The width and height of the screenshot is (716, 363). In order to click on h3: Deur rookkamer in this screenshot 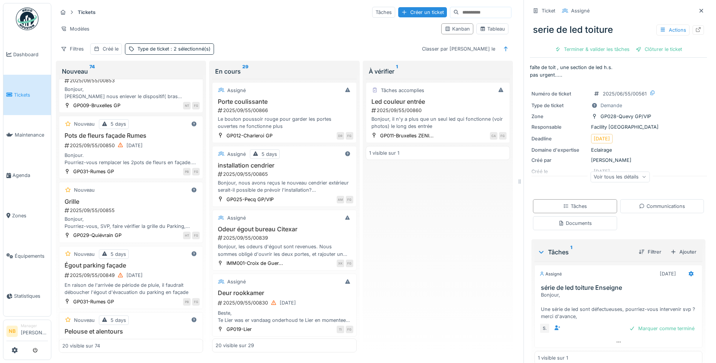, I will do `click(284, 293)`.